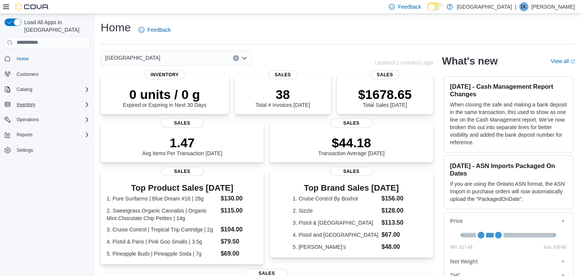 This screenshot has height=276, width=581. Describe the element at coordinates (239, 199) in the screenshot. I see `dd: $130.00` at that location.